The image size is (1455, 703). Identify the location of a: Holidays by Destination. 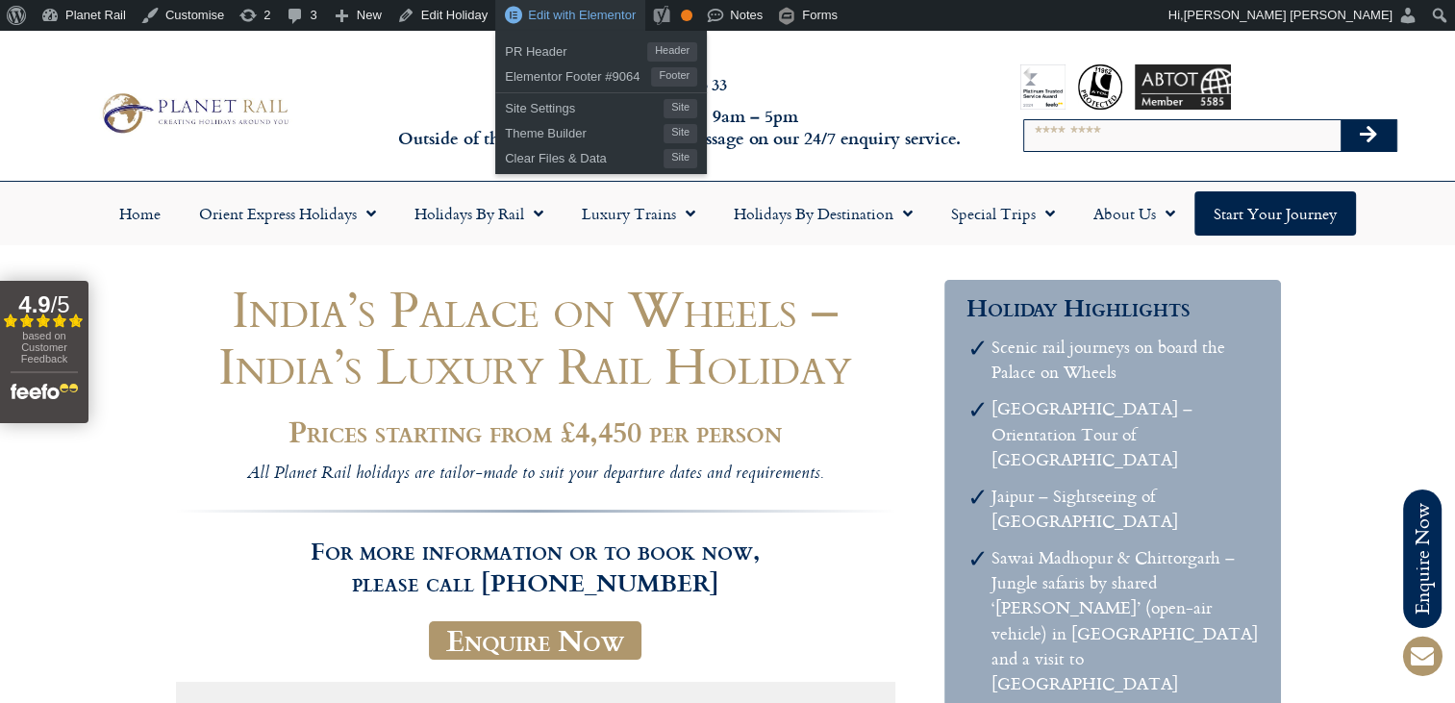
(823, 213).